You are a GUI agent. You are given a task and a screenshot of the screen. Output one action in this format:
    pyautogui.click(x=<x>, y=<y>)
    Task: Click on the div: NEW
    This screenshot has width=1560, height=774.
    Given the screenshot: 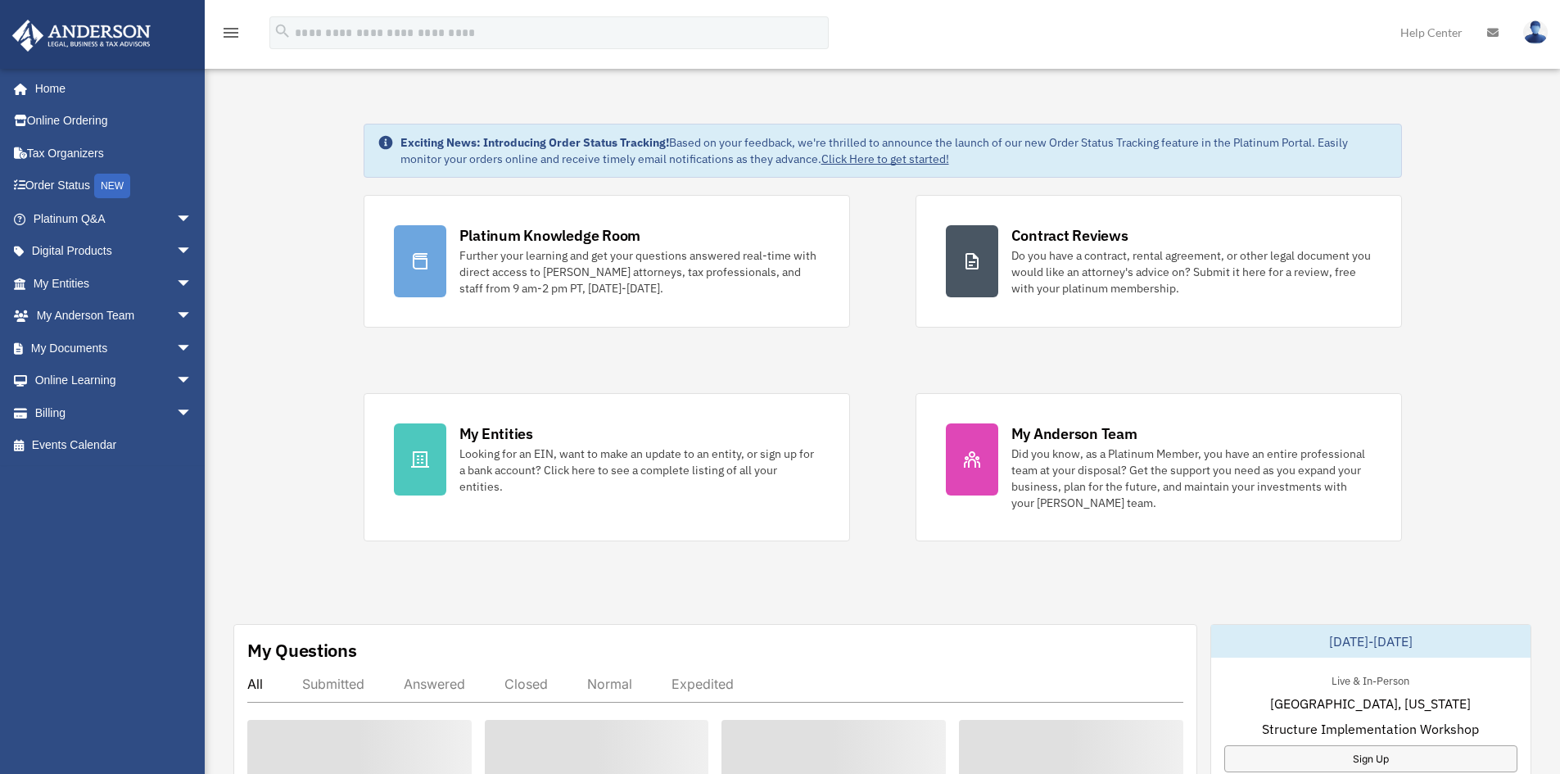 What is the action you would take?
    pyautogui.click(x=112, y=186)
    